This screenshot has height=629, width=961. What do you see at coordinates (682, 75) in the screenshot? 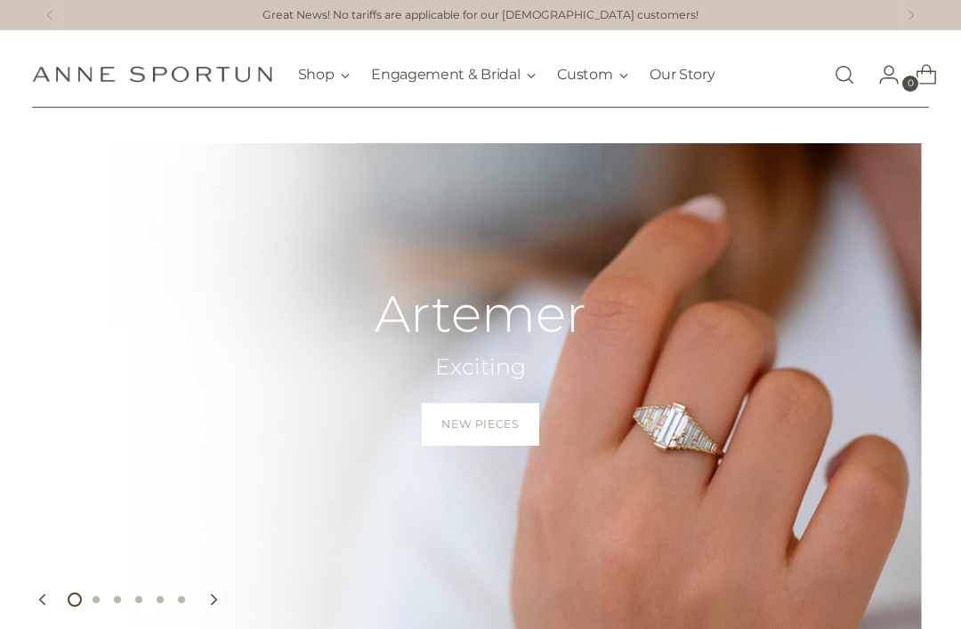
I see `a: Our Story` at bounding box center [682, 75].